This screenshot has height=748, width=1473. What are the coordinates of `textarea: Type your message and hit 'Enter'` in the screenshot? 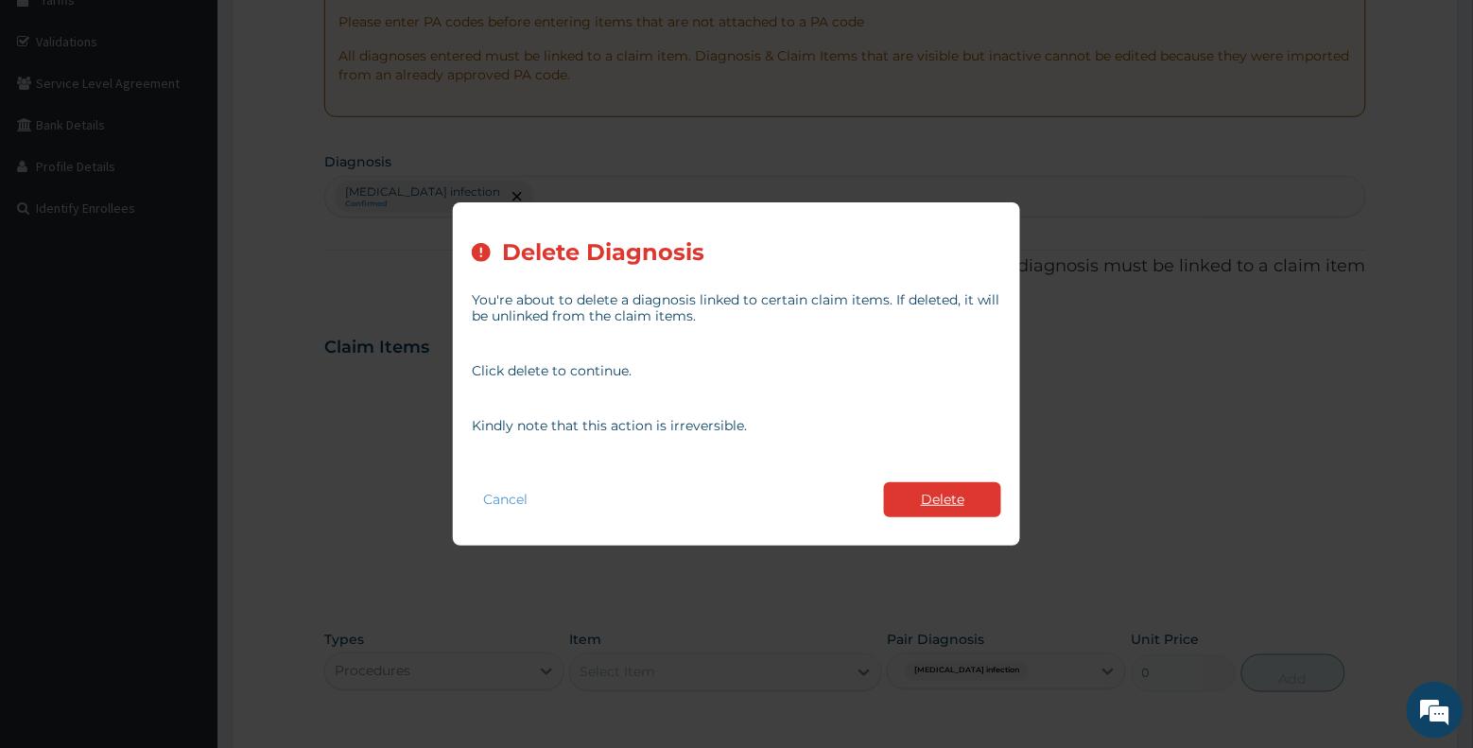 It's located at (184, 549).